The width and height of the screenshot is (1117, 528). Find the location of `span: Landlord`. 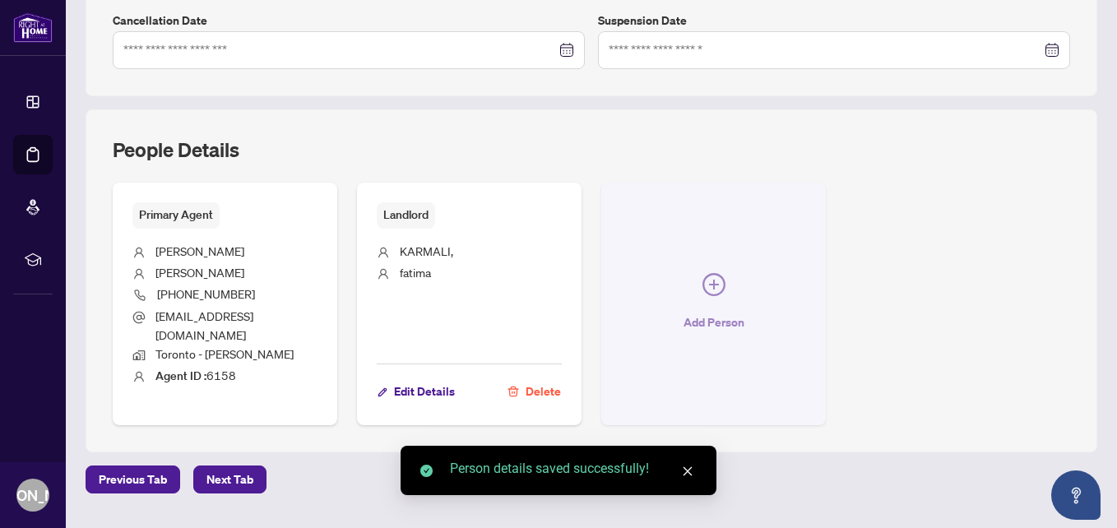

span: Landlord is located at coordinates (405, 215).